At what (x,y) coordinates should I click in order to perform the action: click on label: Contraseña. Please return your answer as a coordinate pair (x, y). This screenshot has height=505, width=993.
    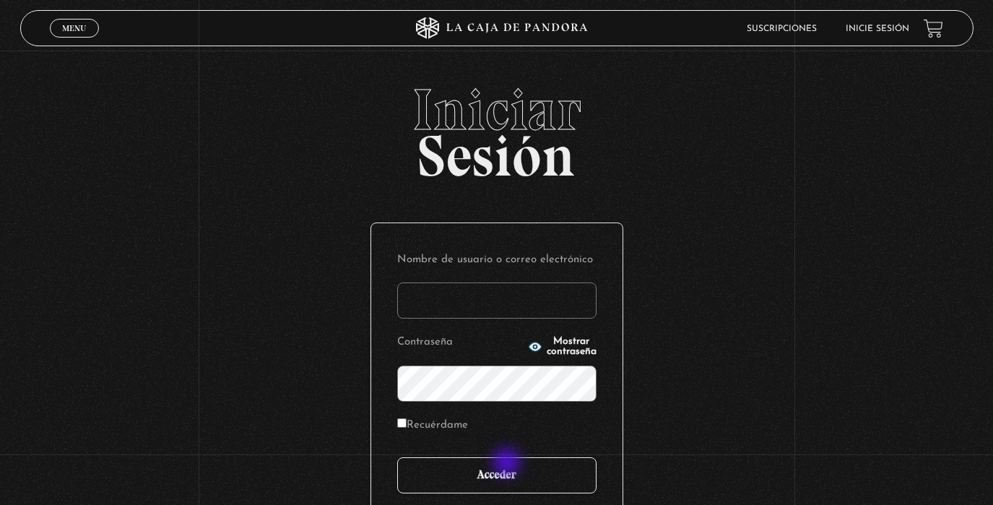
    Looking at the image, I should click on (460, 342).